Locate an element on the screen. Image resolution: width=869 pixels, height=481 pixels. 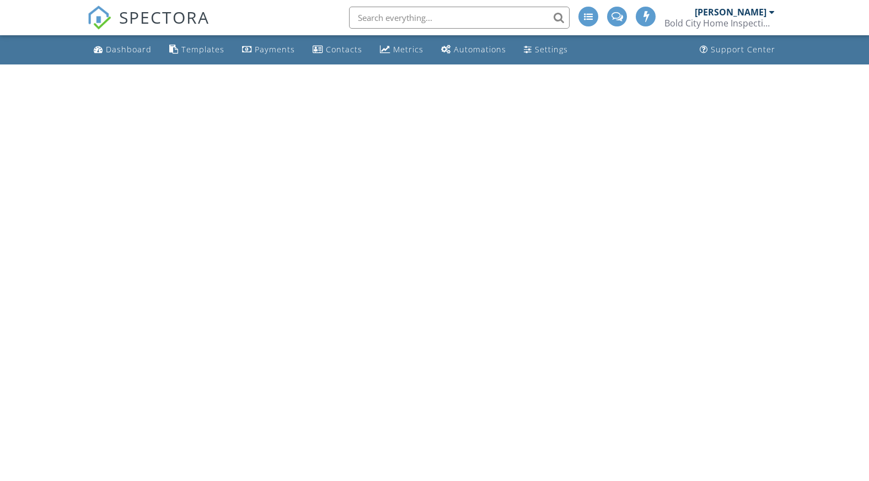
a: Contacts is located at coordinates (337, 50).